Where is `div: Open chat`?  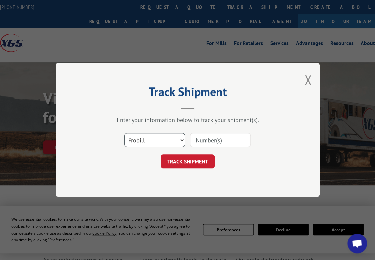
div: Open chat is located at coordinates (357, 243).